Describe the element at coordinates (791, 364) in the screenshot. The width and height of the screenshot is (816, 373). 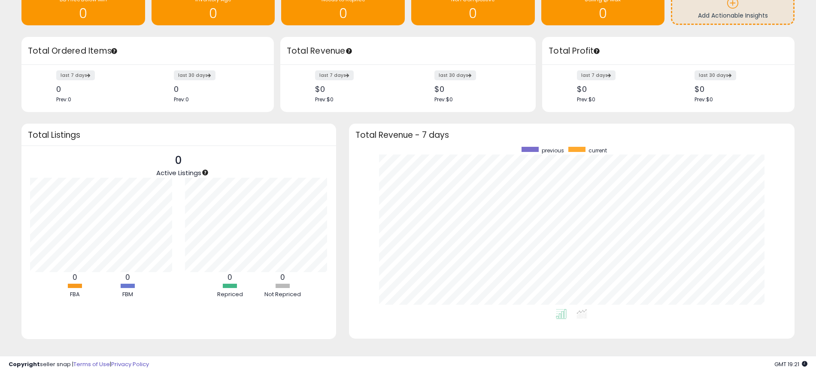
I see `span: 2025-10-6 19:21 GMT` at that location.